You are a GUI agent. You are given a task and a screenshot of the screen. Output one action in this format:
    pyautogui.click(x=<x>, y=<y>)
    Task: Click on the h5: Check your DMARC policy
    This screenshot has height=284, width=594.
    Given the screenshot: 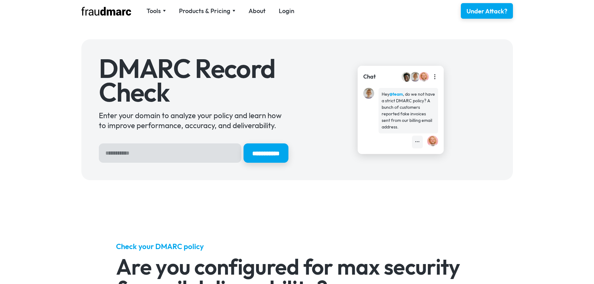 What is the action you would take?
    pyautogui.click(x=297, y=246)
    